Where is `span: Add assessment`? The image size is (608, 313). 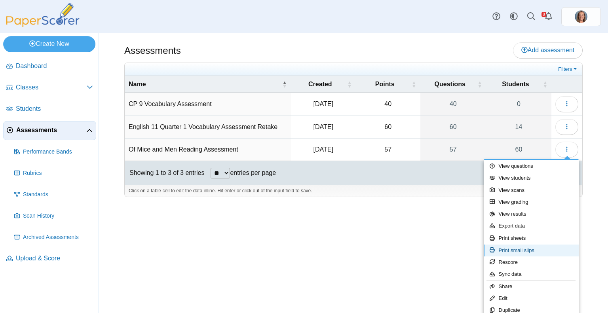
span: Add assessment is located at coordinates (547, 50).